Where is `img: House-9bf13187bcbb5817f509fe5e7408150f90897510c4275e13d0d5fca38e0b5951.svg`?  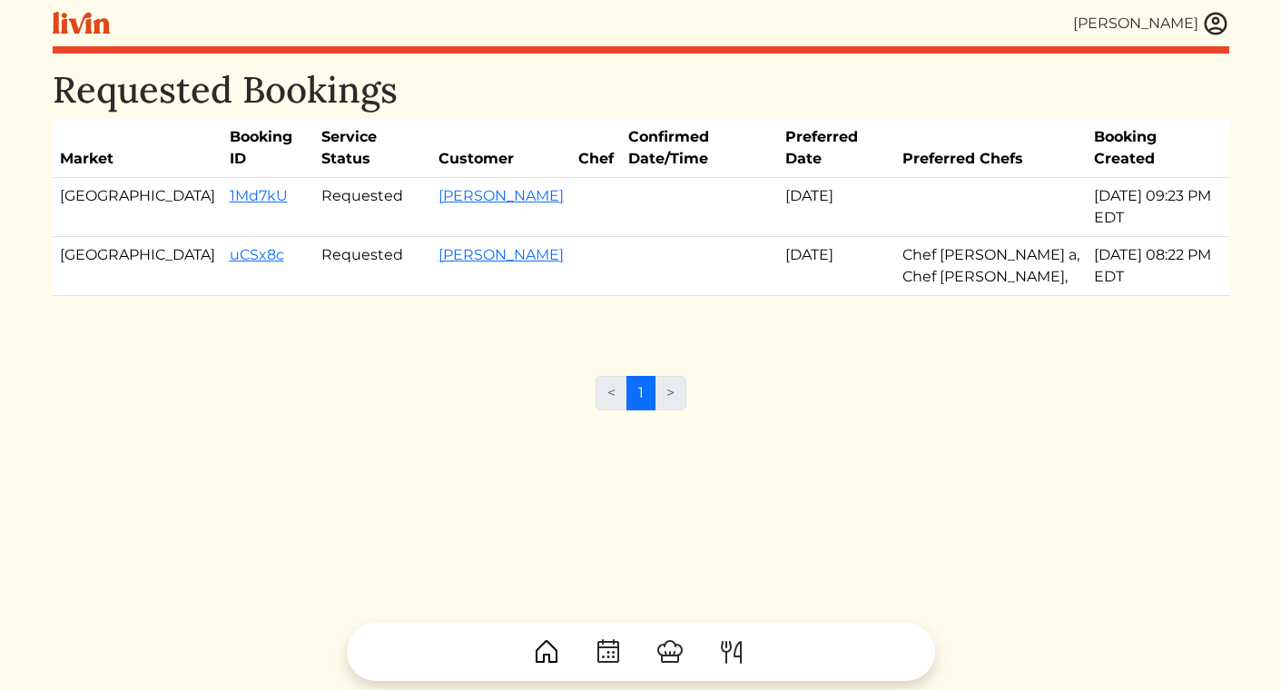 img: House-9bf13187bcbb5817f509fe5e7408150f90897510c4275e13d0d5fca38e0b5951.svg is located at coordinates (547, 652).